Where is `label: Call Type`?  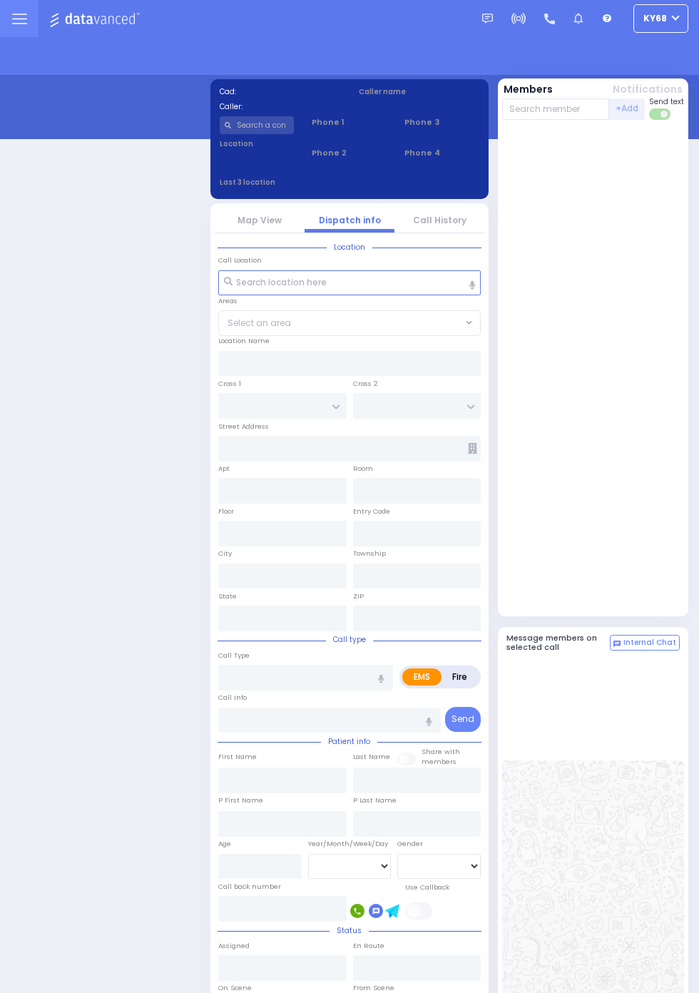
label: Call Type is located at coordinates (234, 656).